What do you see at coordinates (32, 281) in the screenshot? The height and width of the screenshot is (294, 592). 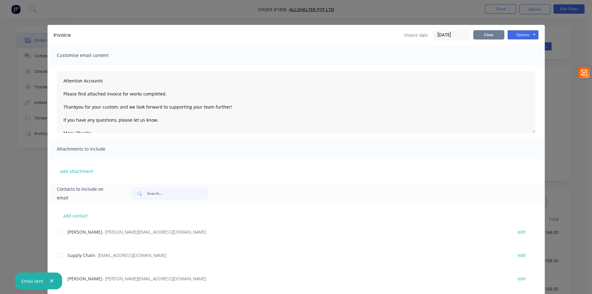 I see `div: Email sent` at bounding box center [32, 281].